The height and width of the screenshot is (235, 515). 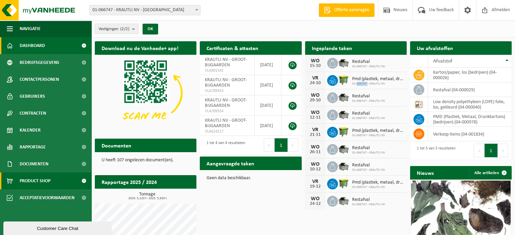 What do you see at coordinates (140, 48) in the screenshot?
I see `h2: Download nu de Vanheede+ app!` at bounding box center [140, 48].